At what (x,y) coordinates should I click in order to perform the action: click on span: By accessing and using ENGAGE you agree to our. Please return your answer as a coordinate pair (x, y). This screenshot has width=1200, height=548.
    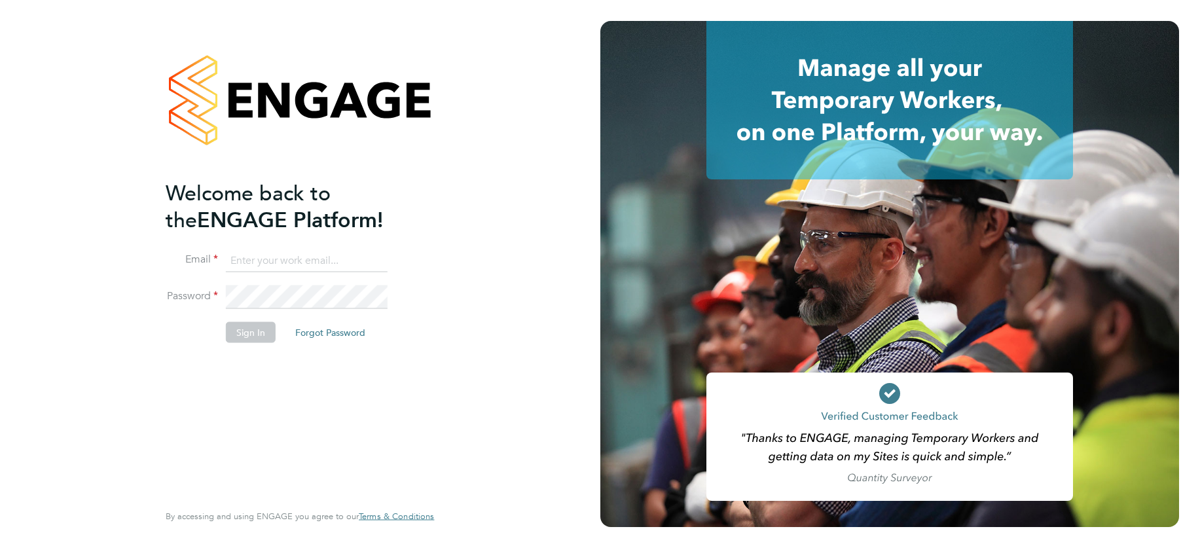
    Looking at the image, I should click on (300, 516).